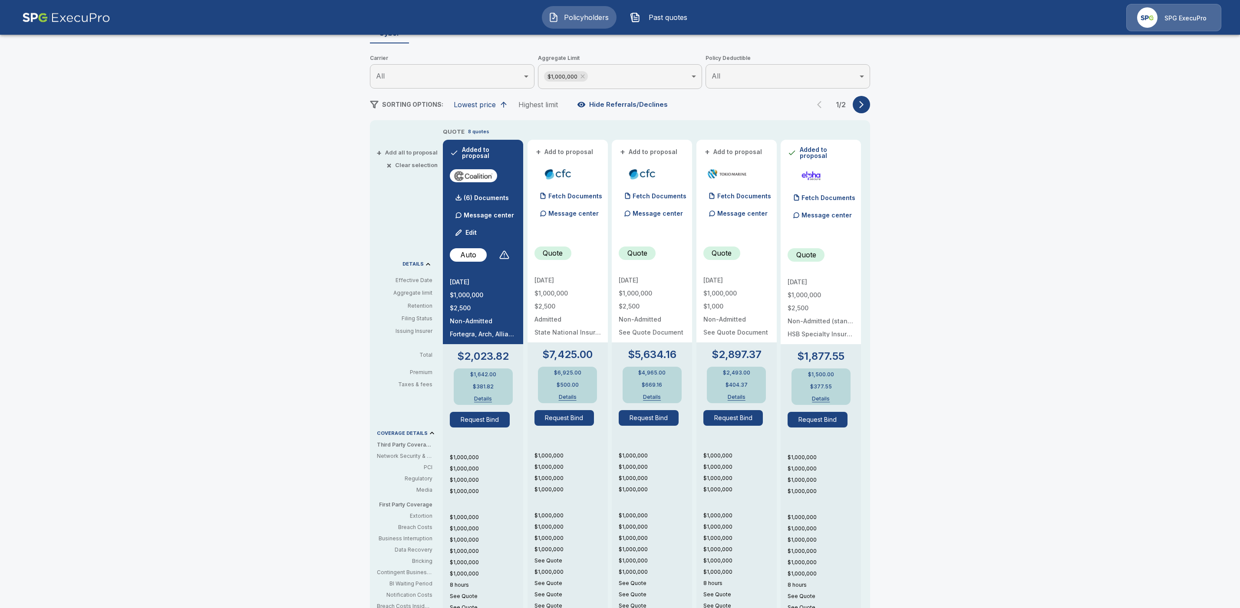 This screenshot has height=608, width=1240. I want to click on p: Contingent Business Interruption, so click(405, 572).